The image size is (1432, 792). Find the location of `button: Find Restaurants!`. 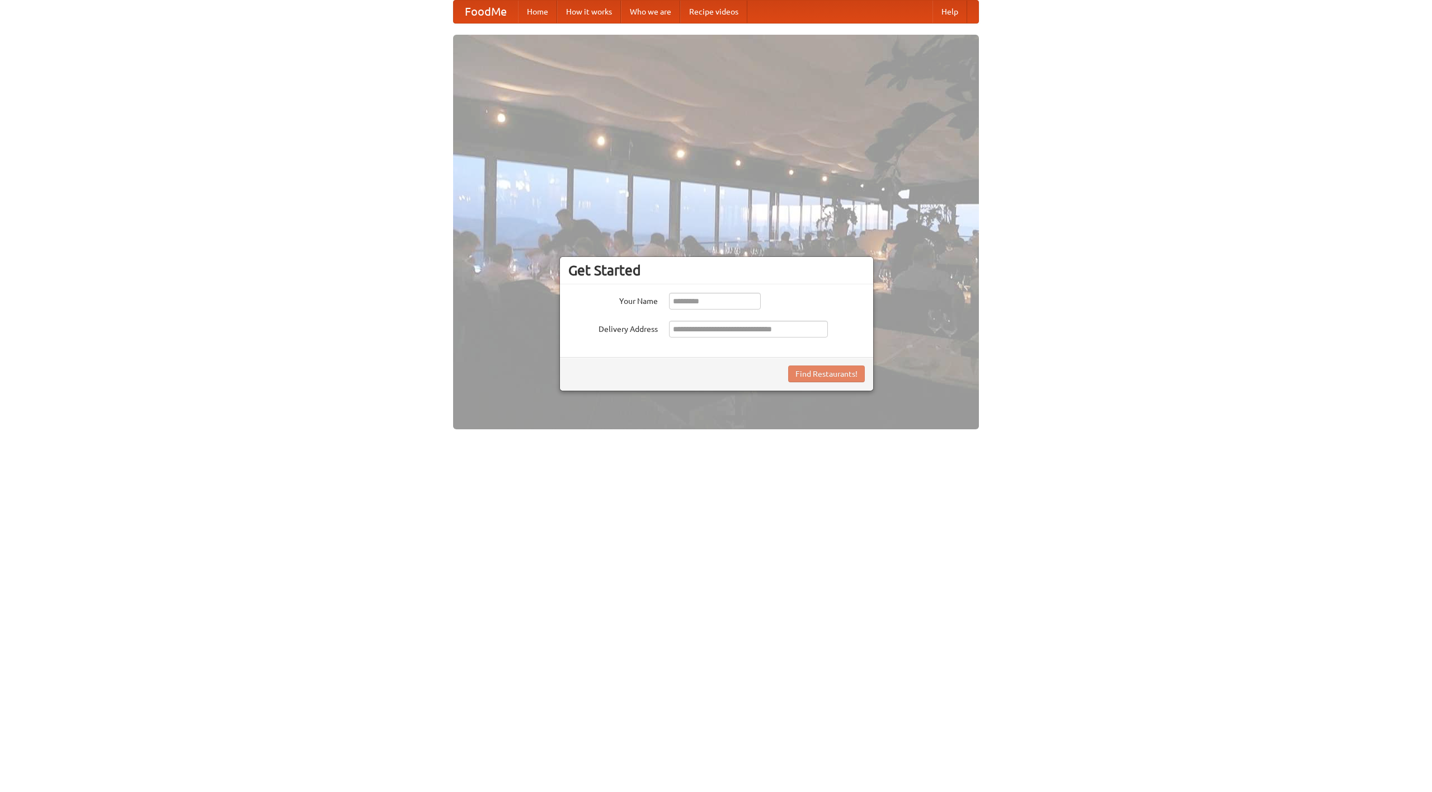

button: Find Restaurants! is located at coordinates (826, 374).